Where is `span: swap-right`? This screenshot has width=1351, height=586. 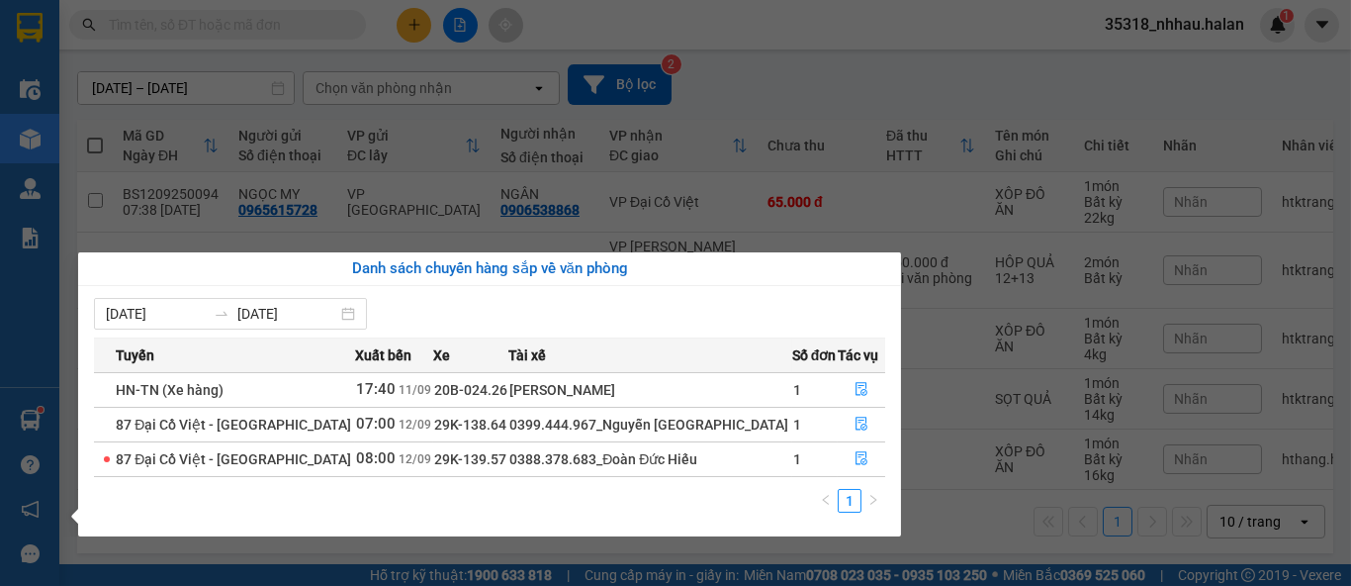
span: swap-right is located at coordinates (222, 314).